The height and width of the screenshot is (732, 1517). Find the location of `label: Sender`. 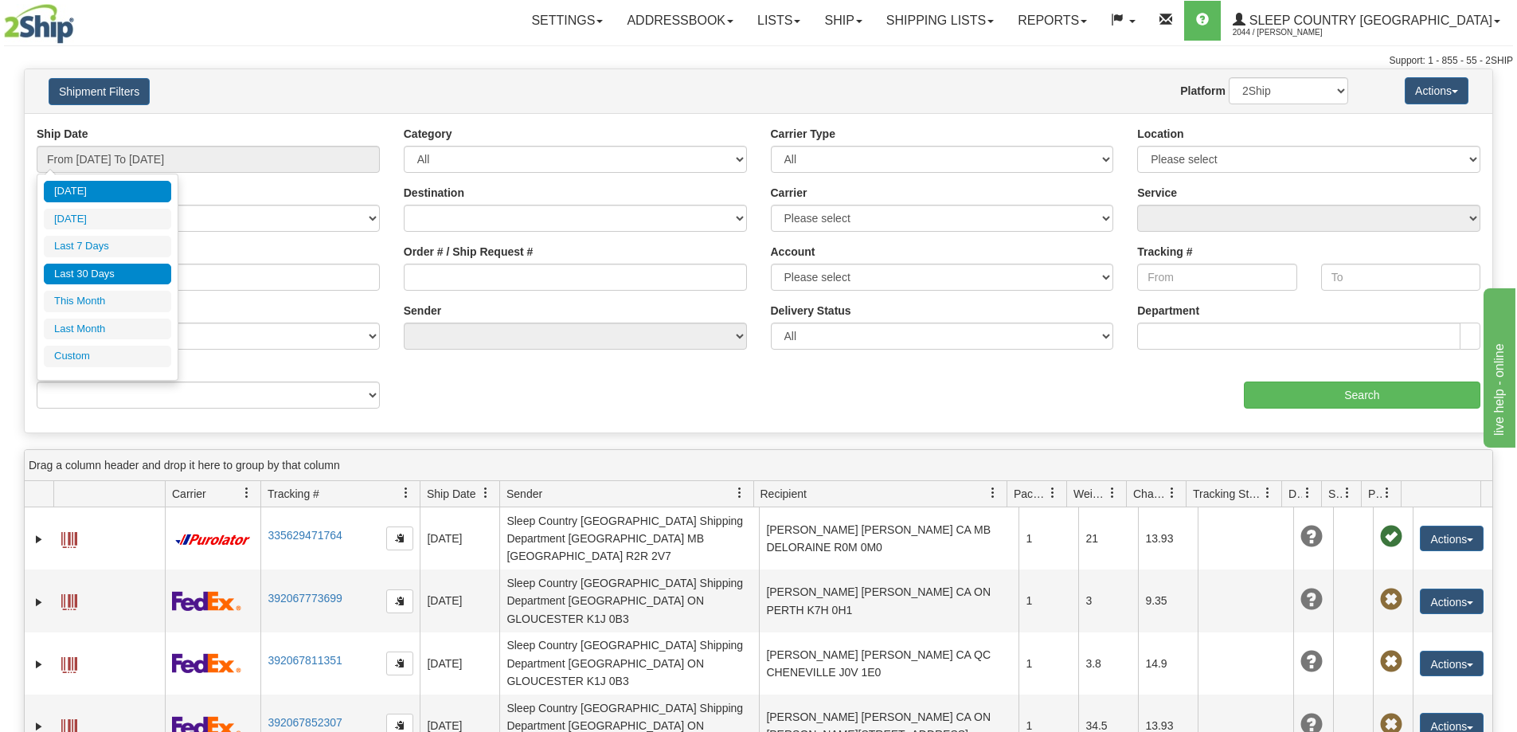

label: Sender is located at coordinates (422, 310).